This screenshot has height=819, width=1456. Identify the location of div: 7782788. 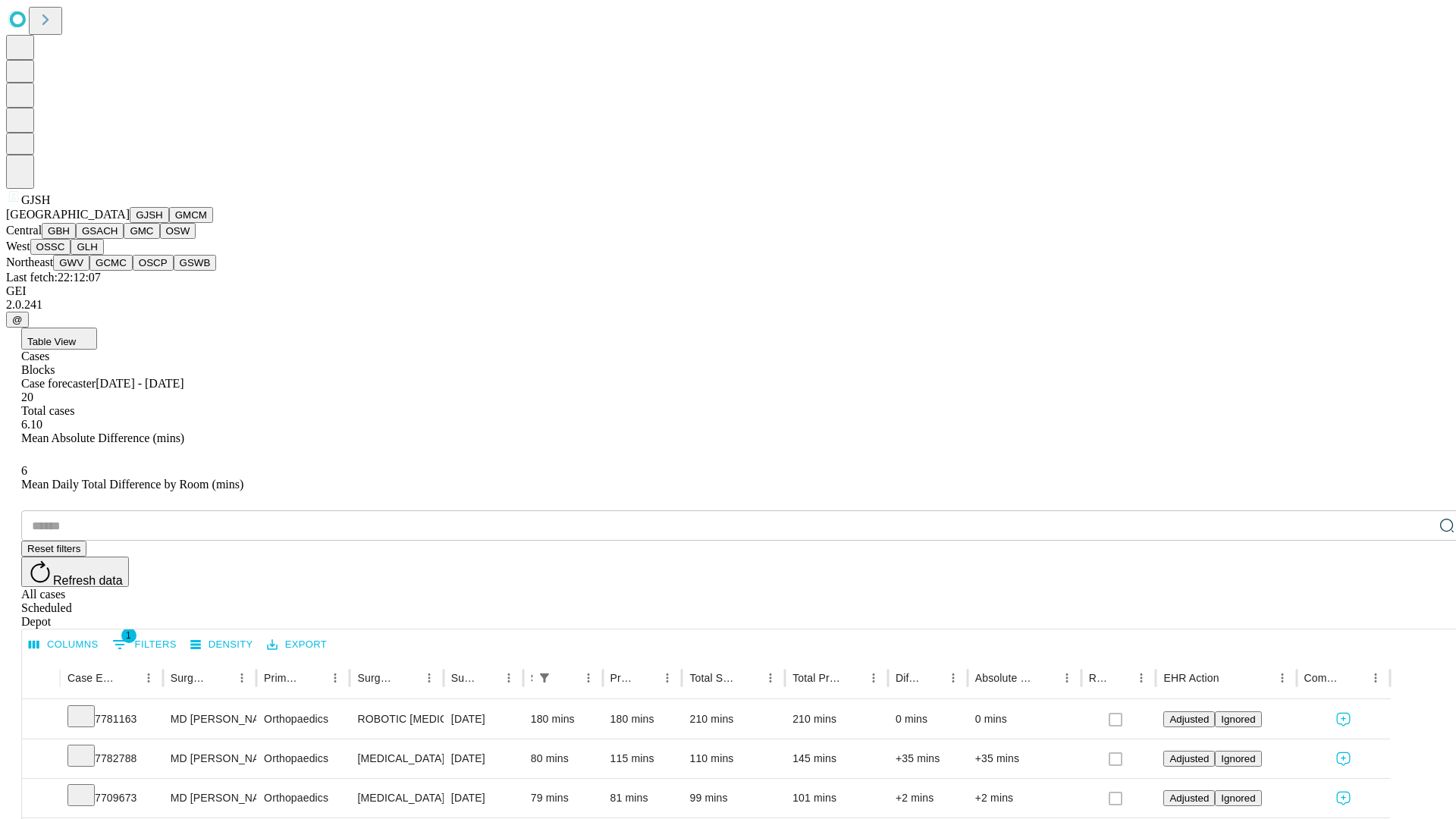
(111, 759).